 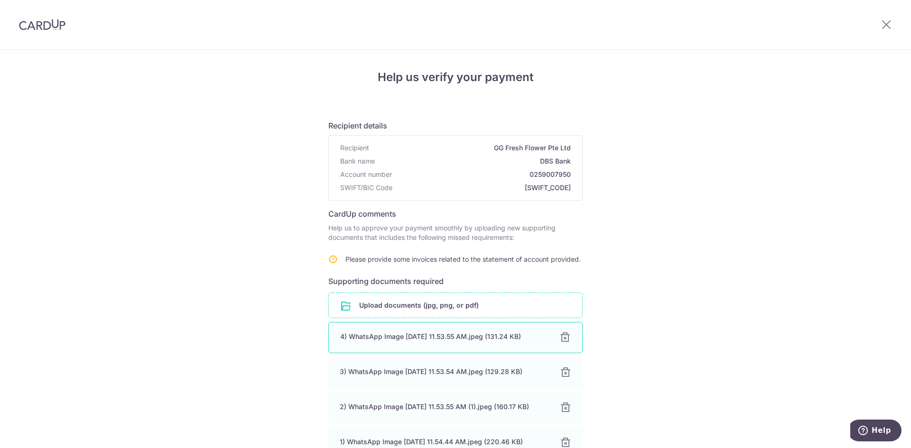 What do you see at coordinates (455, 233) in the screenshot?
I see `p: Help us to approve your payment smoothly by uploading new supporting documents that includes the ...` at bounding box center [455, 233].